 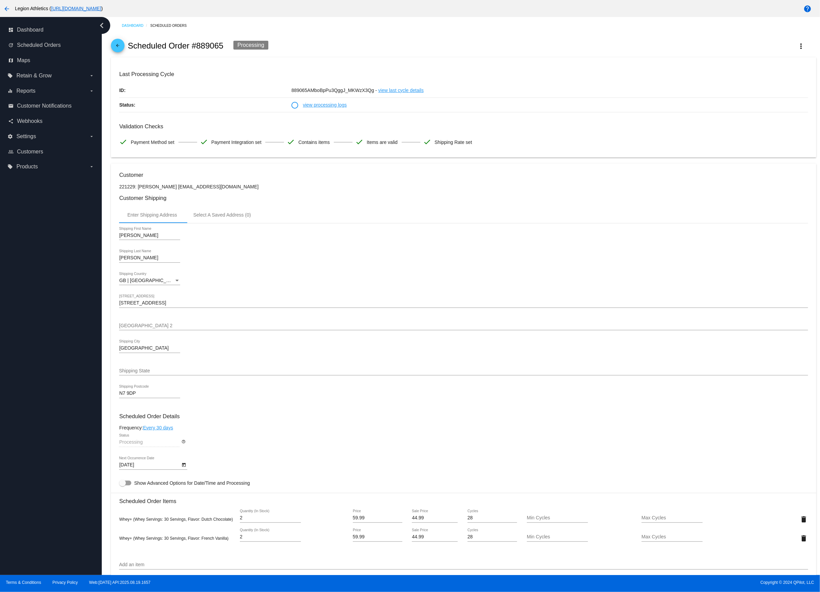 I want to click on span: Retain & Grow, so click(x=34, y=76).